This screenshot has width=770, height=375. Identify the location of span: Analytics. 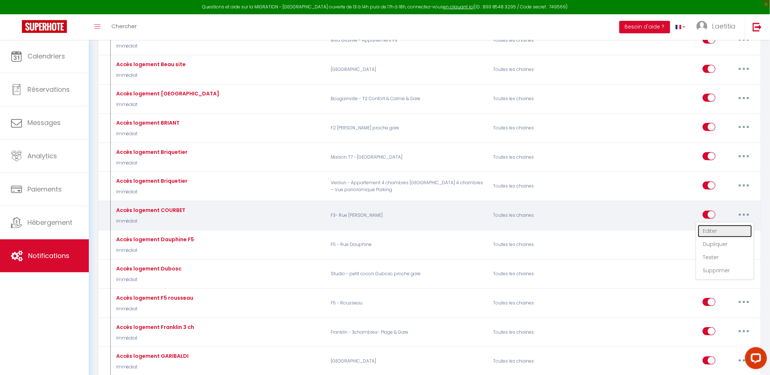
(42, 156).